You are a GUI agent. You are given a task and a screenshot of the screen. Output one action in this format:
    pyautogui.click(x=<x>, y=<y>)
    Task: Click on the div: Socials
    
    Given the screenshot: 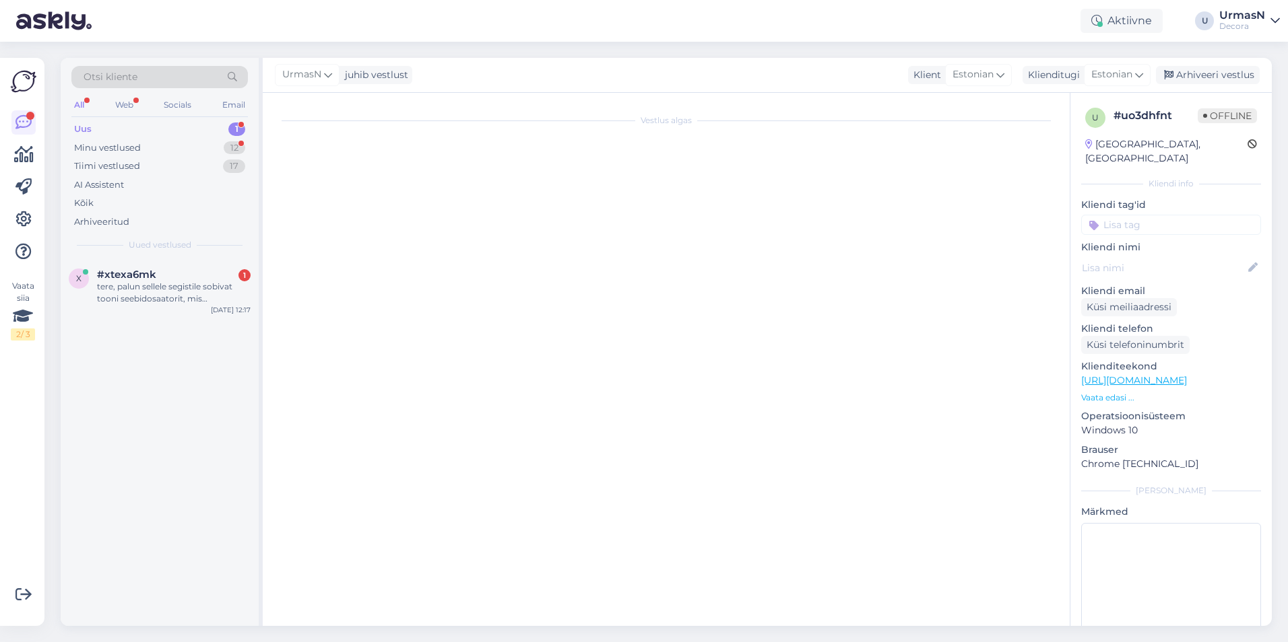 What is the action you would take?
    pyautogui.click(x=177, y=105)
    